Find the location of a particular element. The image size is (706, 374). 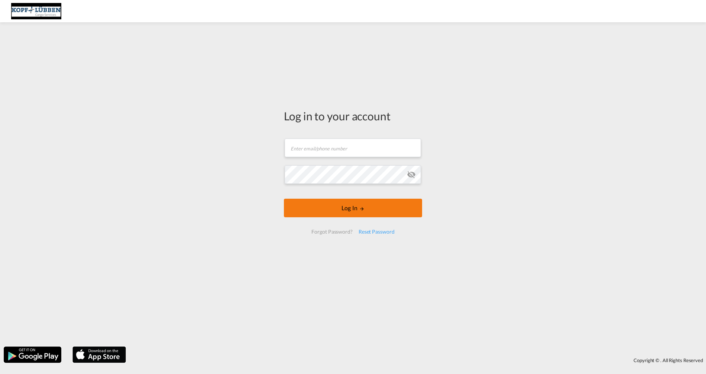

div: Reset Password is located at coordinates (376, 232).